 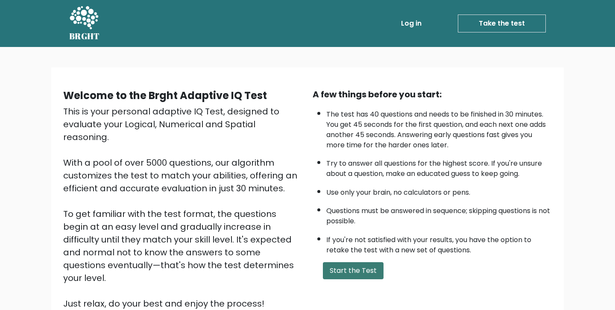 What do you see at coordinates (439, 214) in the screenshot?
I see `li: Questions must be answered in sequence; skipping questions is not possible.` at bounding box center [439, 214].